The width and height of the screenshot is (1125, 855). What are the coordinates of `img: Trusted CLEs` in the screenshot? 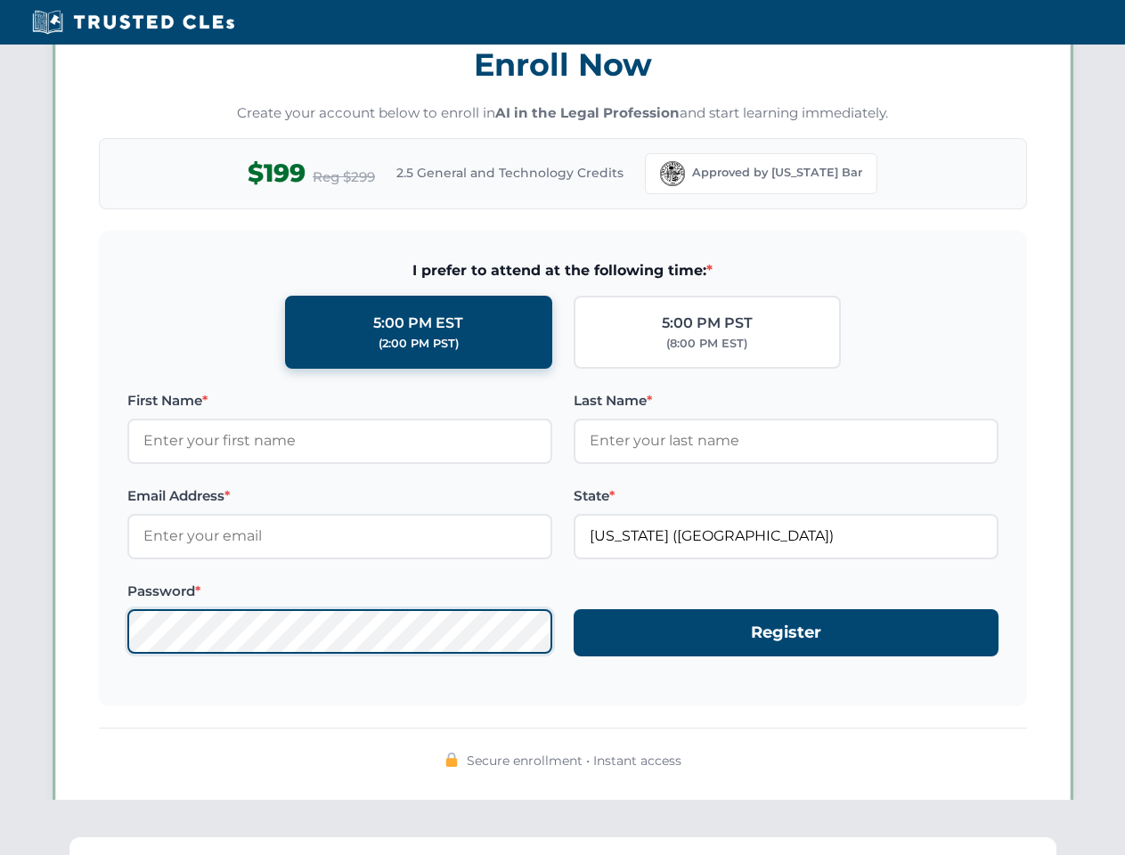 It's located at (133, 22).